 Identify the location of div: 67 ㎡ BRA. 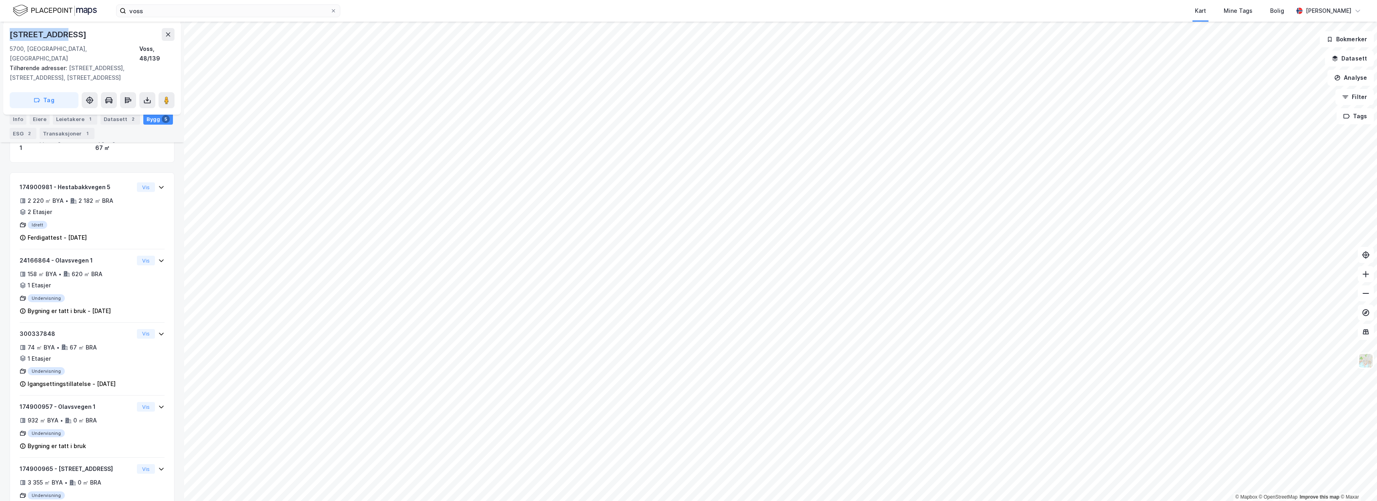
(83, 347).